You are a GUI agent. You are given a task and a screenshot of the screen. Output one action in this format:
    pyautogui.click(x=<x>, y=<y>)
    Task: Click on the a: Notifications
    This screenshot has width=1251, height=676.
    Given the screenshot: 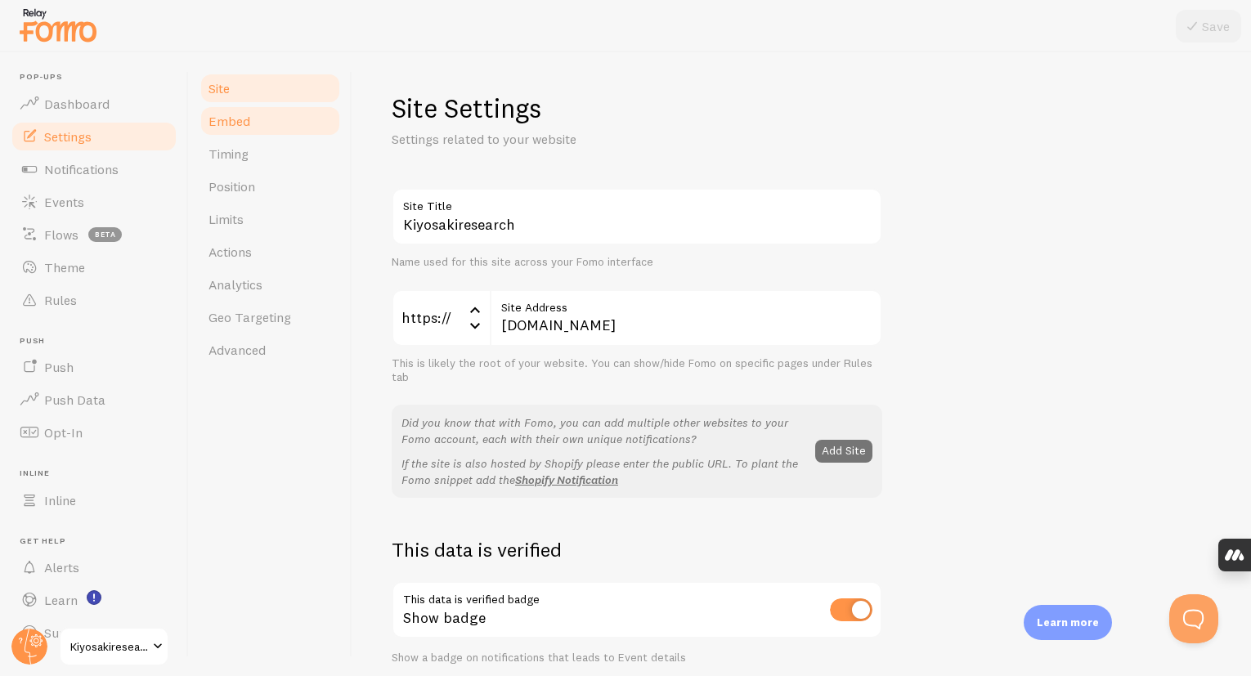 What is the action you would take?
    pyautogui.click(x=94, y=169)
    